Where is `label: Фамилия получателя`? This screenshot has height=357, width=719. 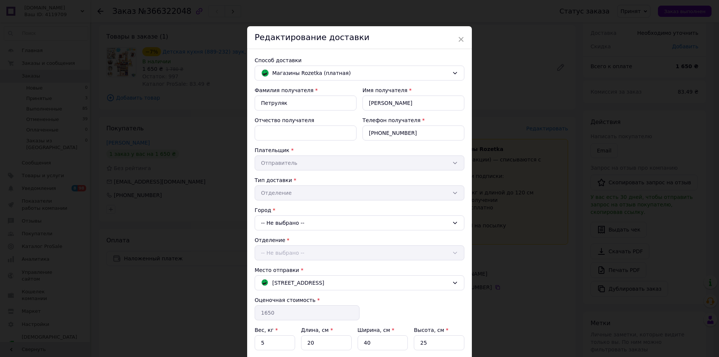
label: Фамилия получателя is located at coordinates (284, 90).